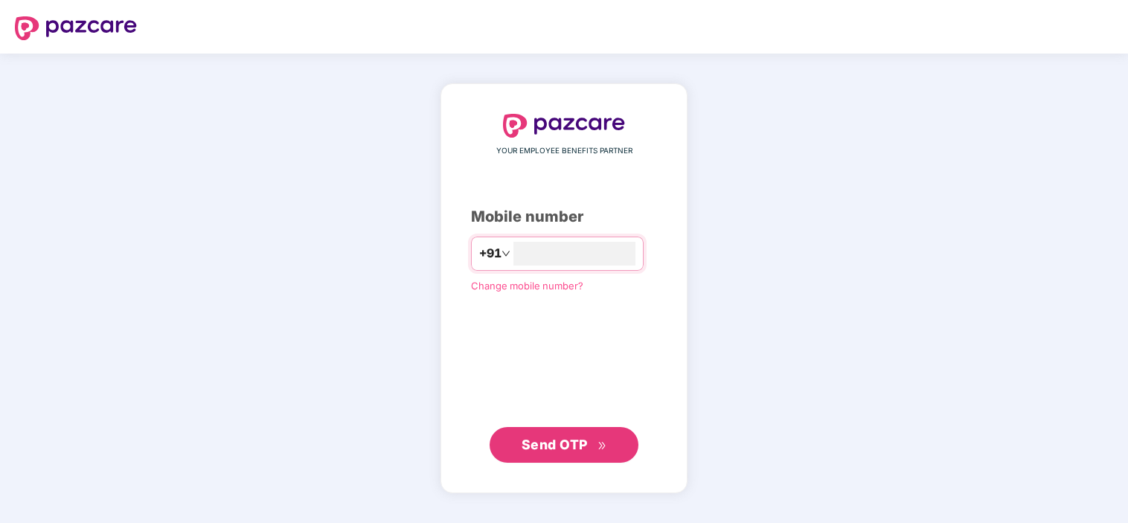  What do you see at coordinates (527, 286) in the screenshot?
I see `span: Change mobile number?` at bounding box center [527, 286].